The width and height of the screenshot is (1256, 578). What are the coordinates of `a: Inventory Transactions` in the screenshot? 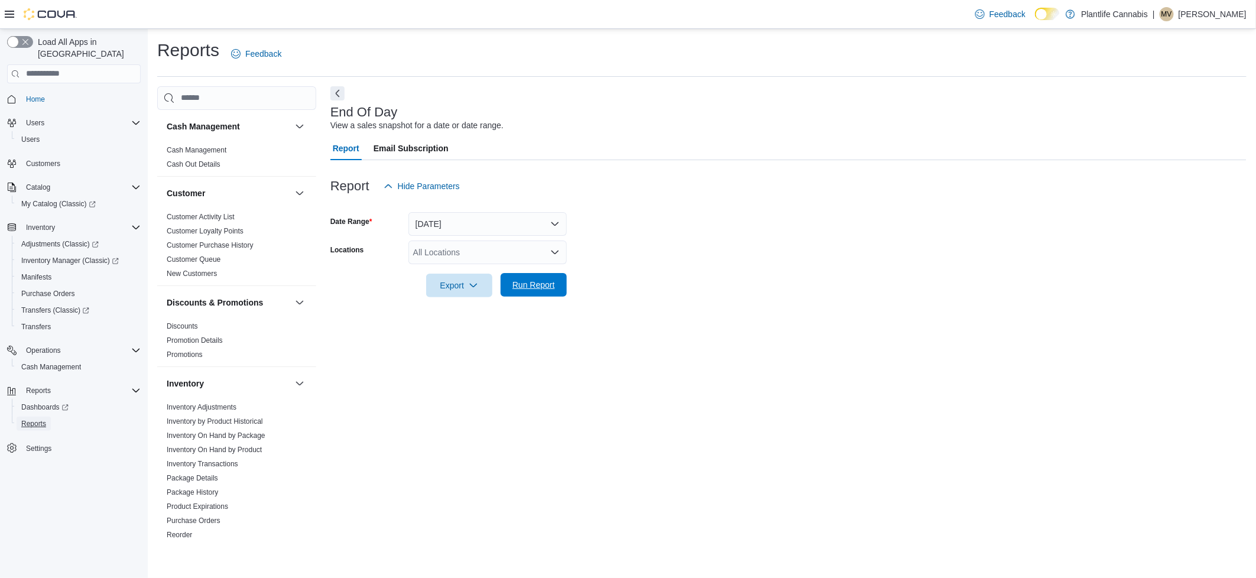 It's located at (202, 464).